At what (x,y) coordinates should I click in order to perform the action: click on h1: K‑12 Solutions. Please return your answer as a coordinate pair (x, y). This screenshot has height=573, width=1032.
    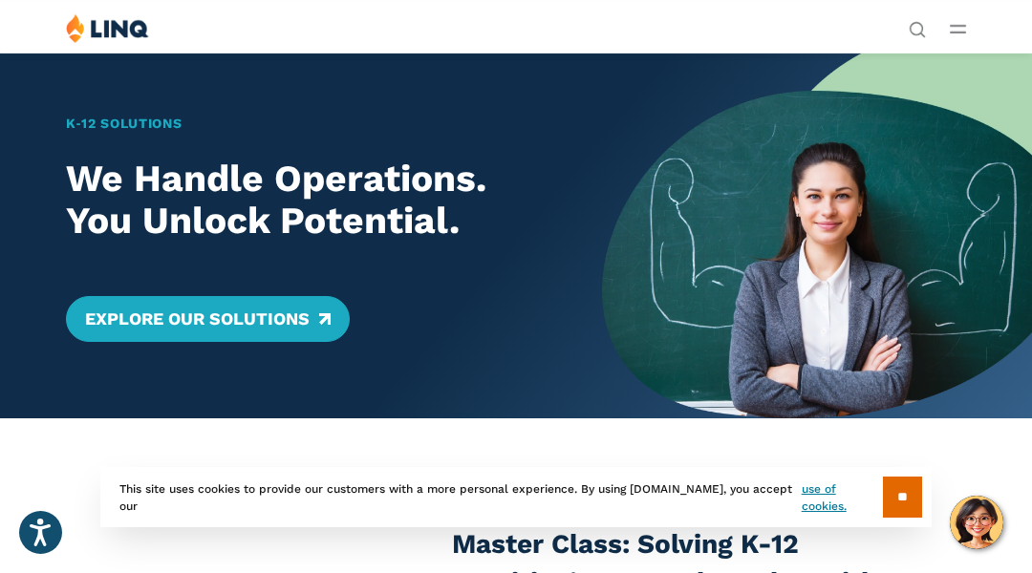
    Looking at the image, I should click on (312, 123).